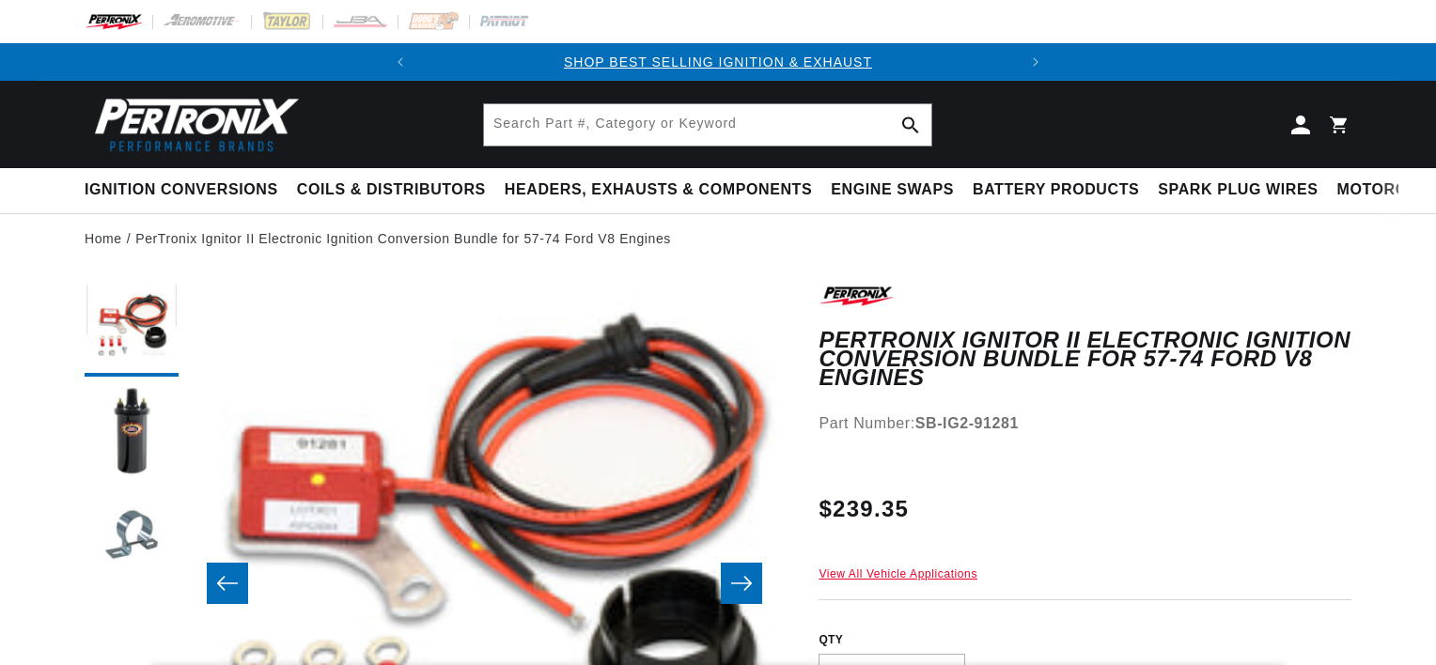  I want to click on a: Home, so click(103, 239).